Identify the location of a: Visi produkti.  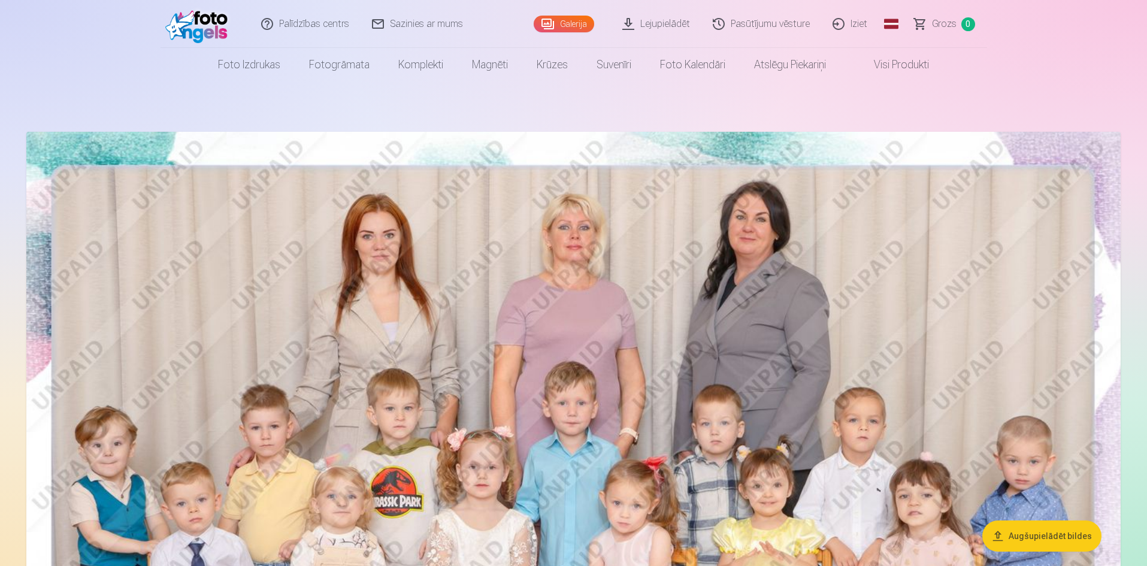
(892, 65).